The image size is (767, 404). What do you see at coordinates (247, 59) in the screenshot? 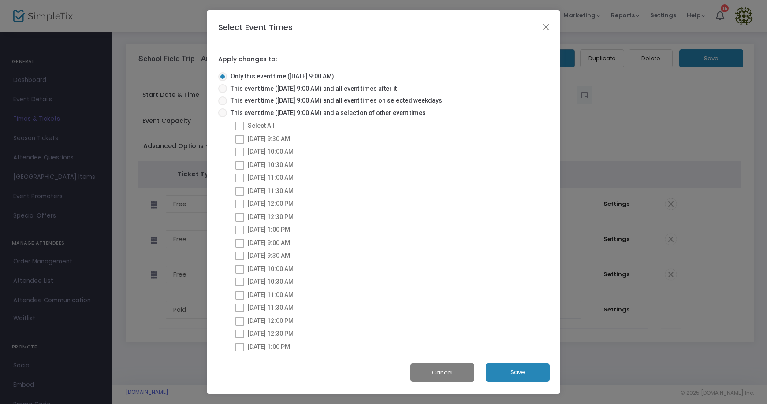
I see `label: Apply changes to:` at bounding box center [247, 59].